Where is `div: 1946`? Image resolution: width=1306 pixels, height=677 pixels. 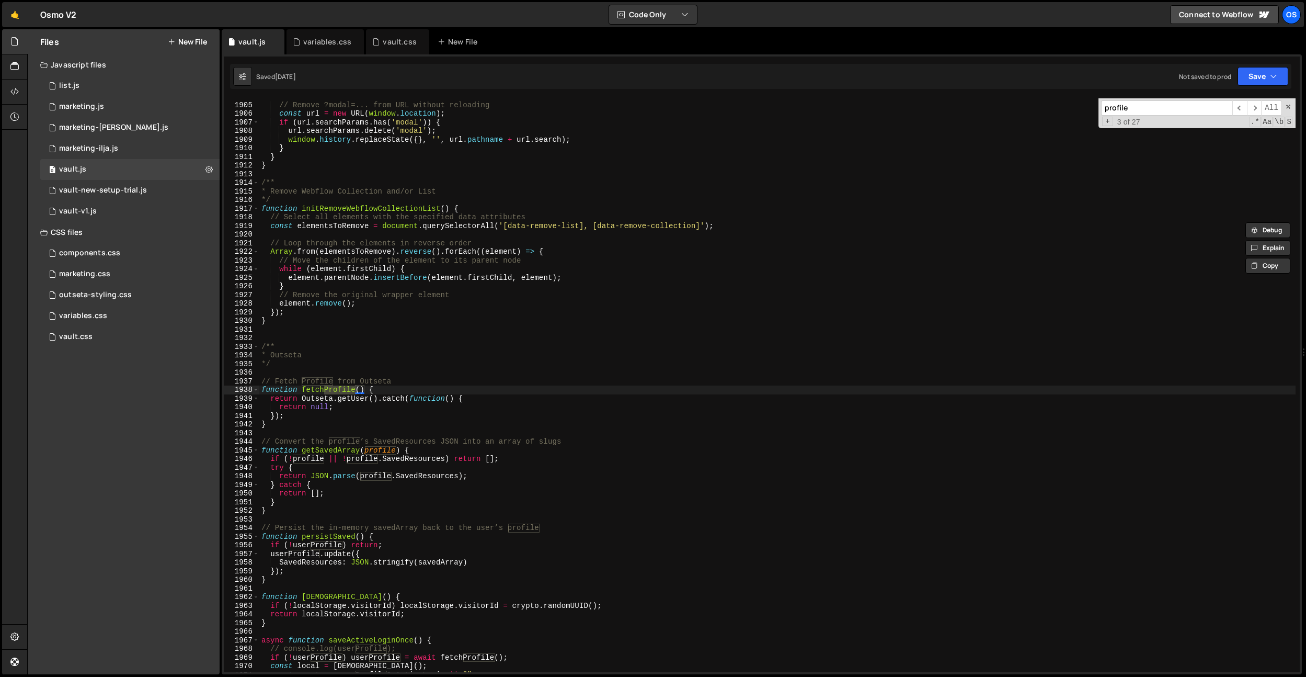
div: 1946 is located at coordinates (242, 459).